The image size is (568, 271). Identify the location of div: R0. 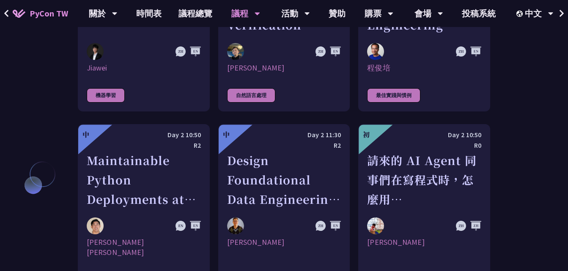
(424, 145).